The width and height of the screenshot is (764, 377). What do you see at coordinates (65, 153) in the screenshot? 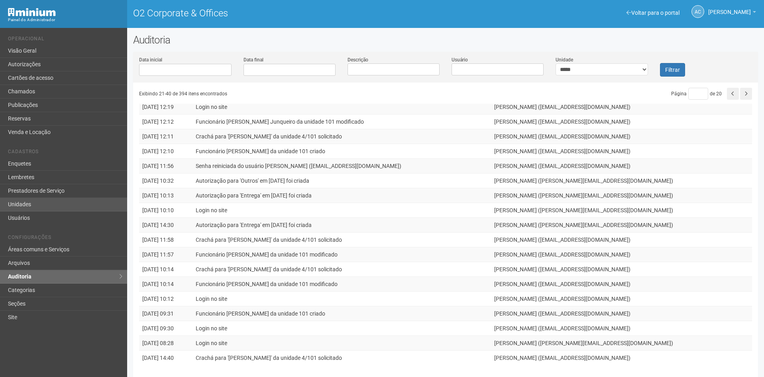
I see `li: Cadastros` at bounding box center [65, 153].